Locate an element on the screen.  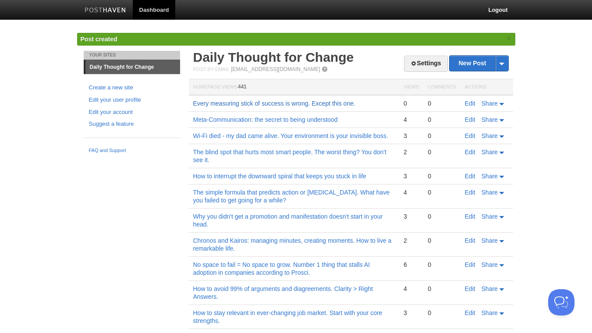
a: Every measuring stick of success is wrong. Except this one. is located at coordinates (274, 103).